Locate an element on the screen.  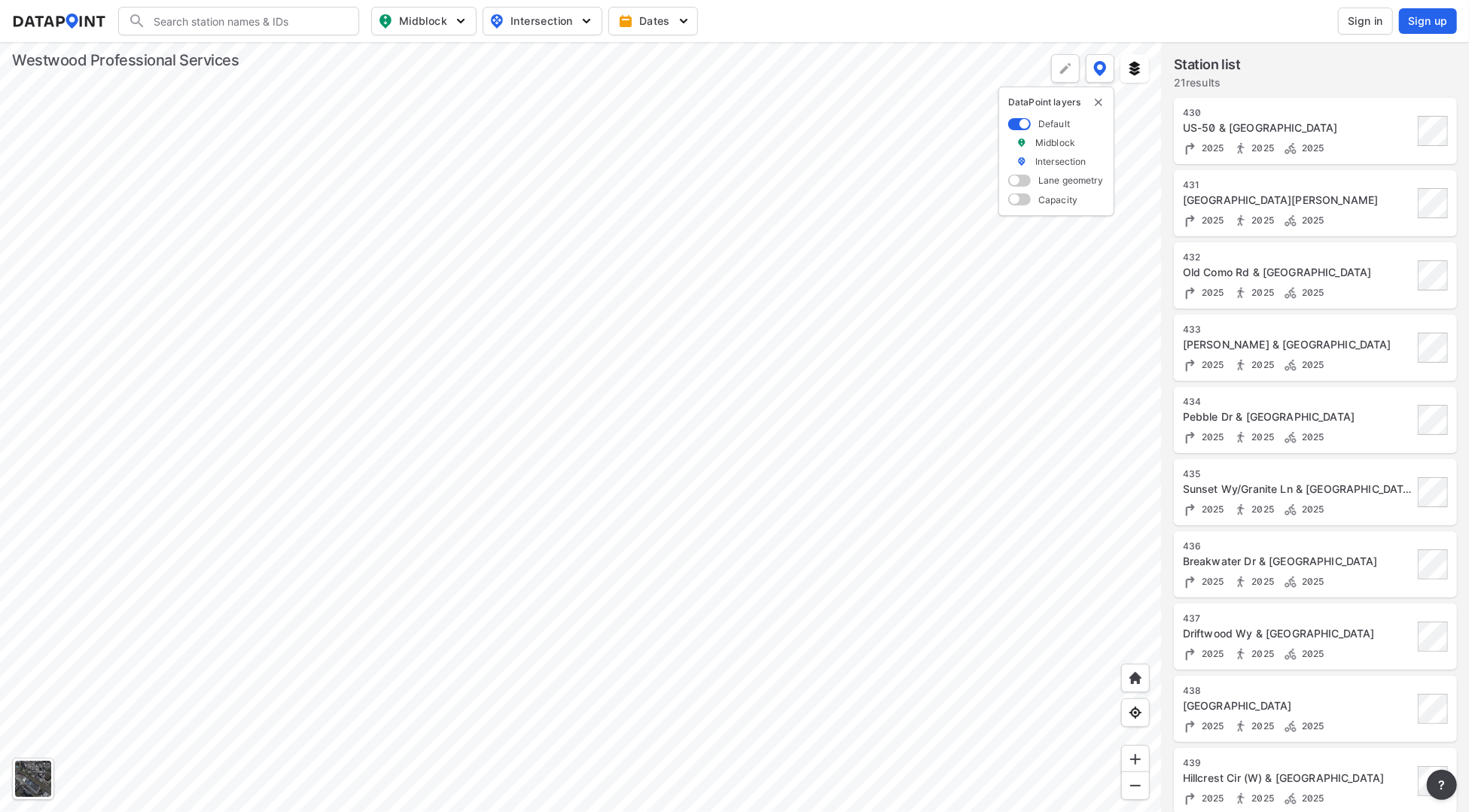
div: Quilici Rd & Dayton Valley Rd is located at coordinates (1299, 344).